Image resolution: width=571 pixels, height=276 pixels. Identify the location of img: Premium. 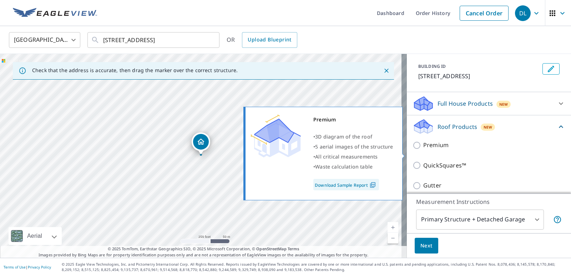
(276, 136).